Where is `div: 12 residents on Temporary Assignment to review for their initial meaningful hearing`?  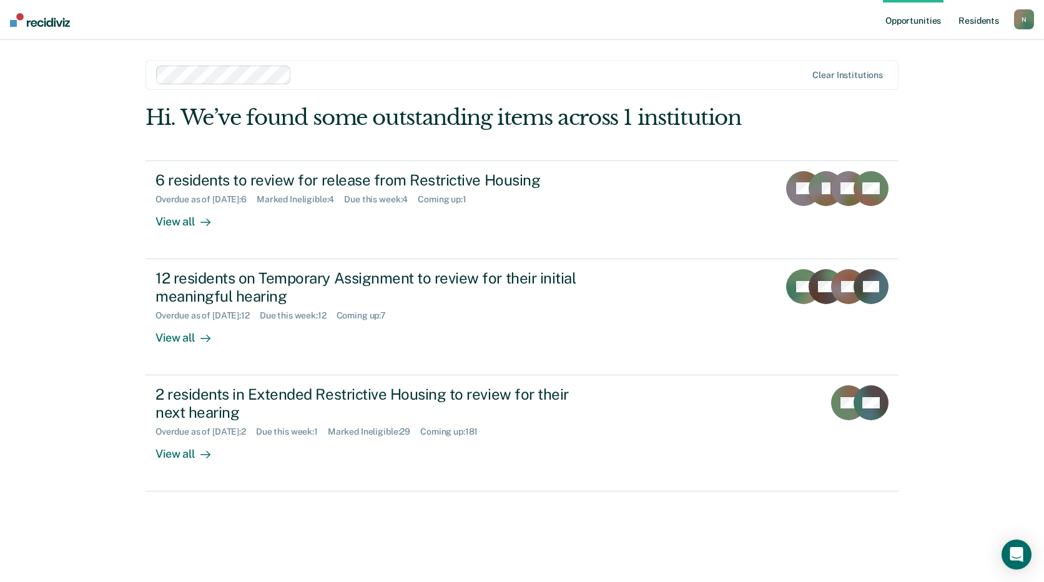
div: 12 residents on Temporary Assignment to review for their initial meaningful hearing is located at coordinates (375, 287).